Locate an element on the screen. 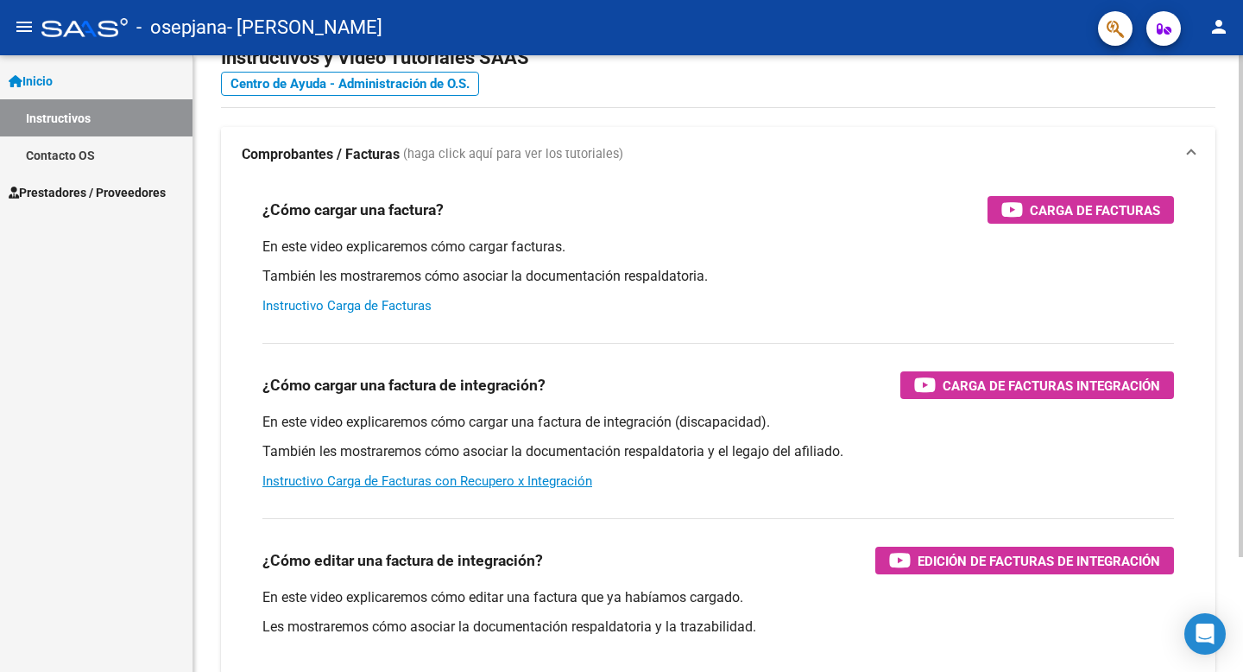 The width and height of the screenshot is (1243, 672). a: Instructivo Carga de Facturas is located at coordinates (347, 306).